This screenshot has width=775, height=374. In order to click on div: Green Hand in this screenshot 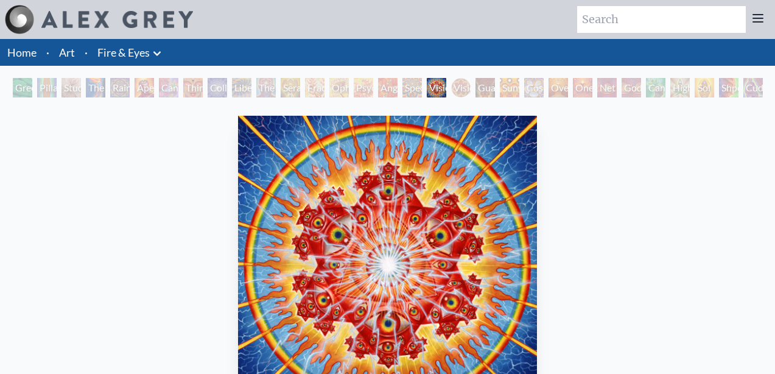, I will do `click(23, 88)`.